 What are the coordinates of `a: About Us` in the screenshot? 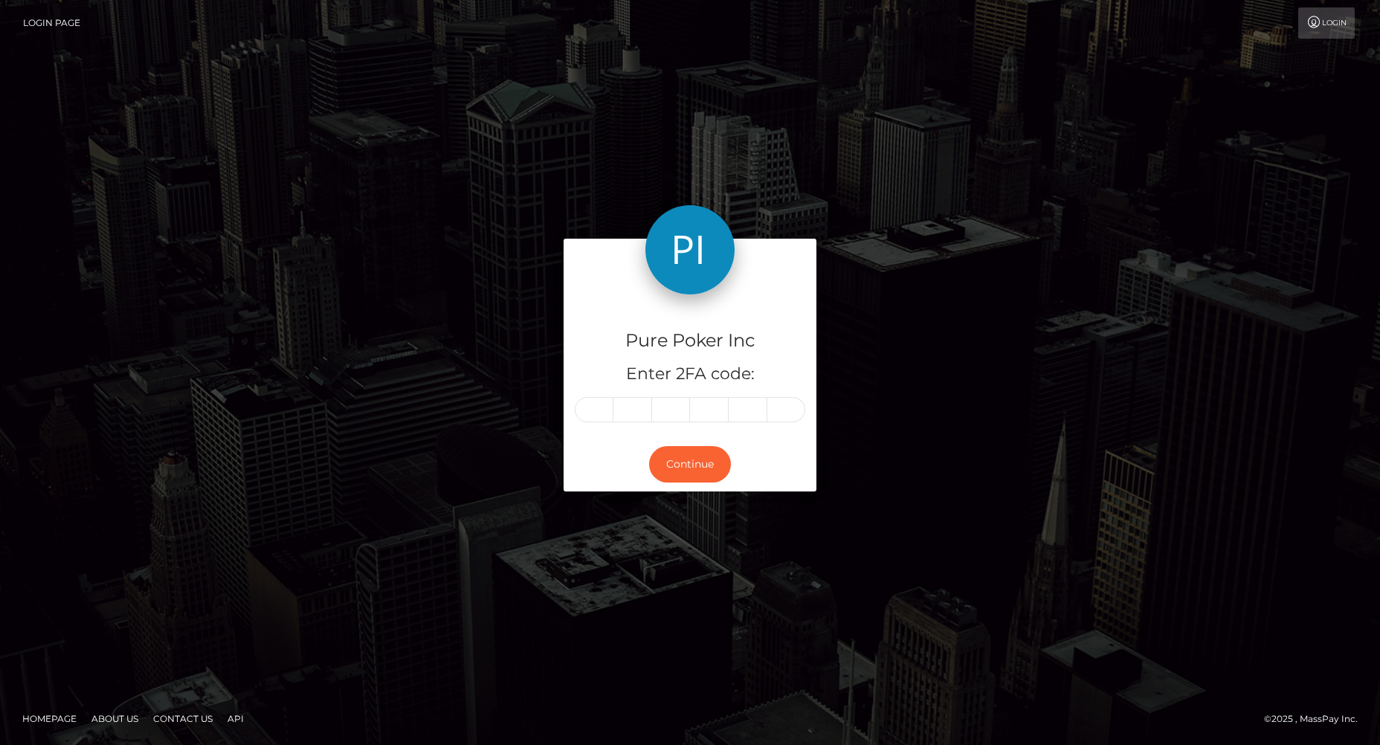 It's located at (115, 718).